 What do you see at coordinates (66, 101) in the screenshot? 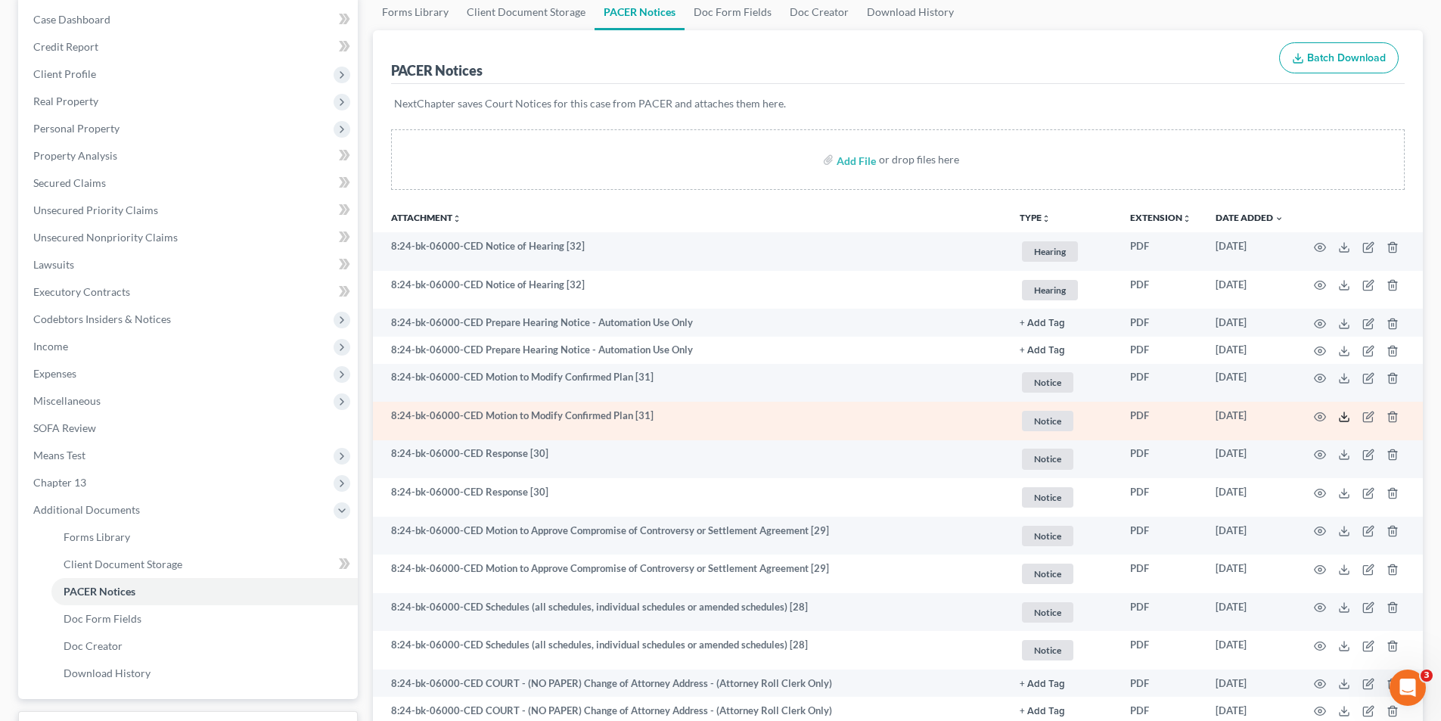
I see `span: Real Property` at bounding box center [66, 101].